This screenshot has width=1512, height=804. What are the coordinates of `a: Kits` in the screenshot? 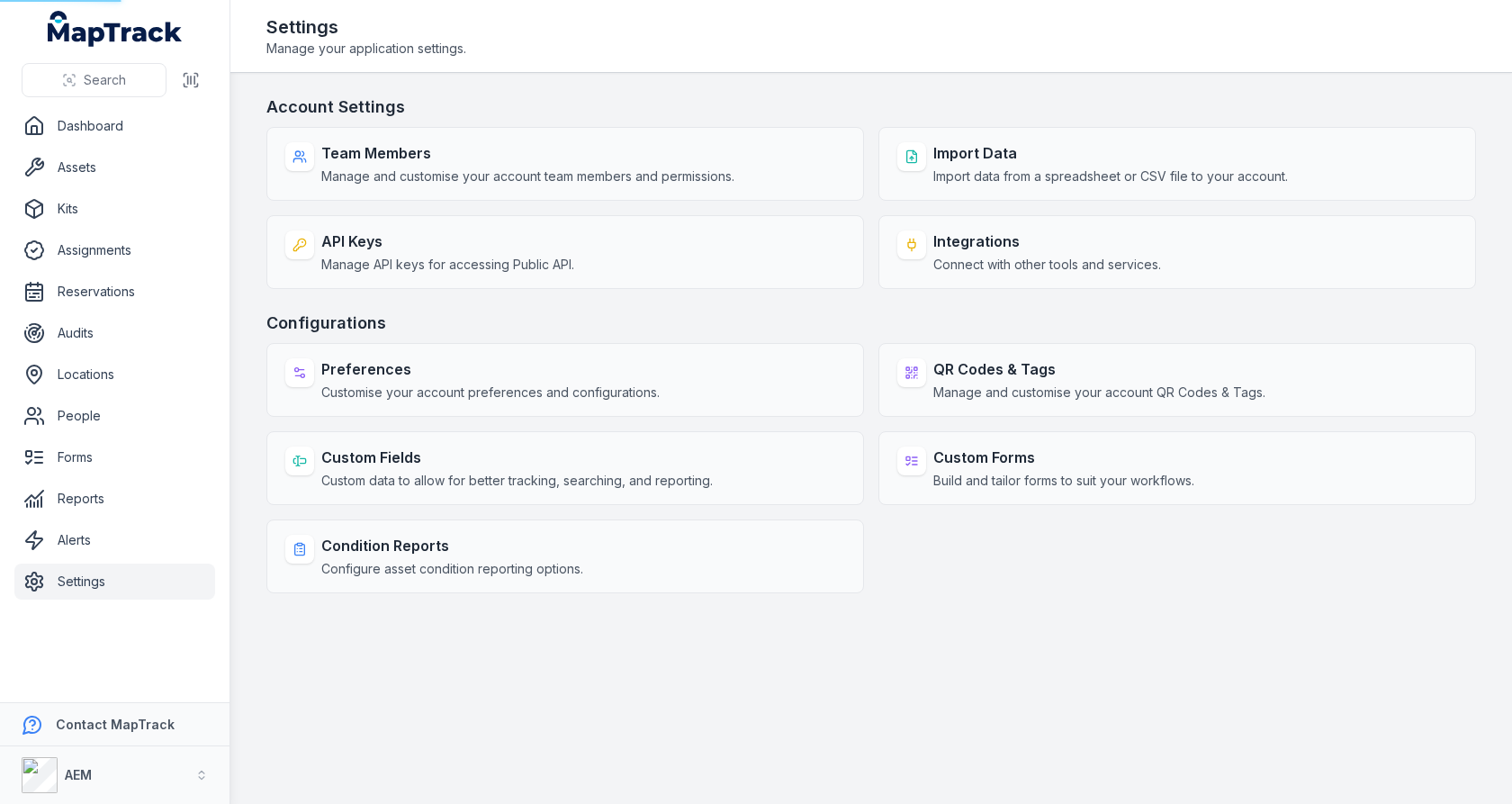 It's located at (114, 209).